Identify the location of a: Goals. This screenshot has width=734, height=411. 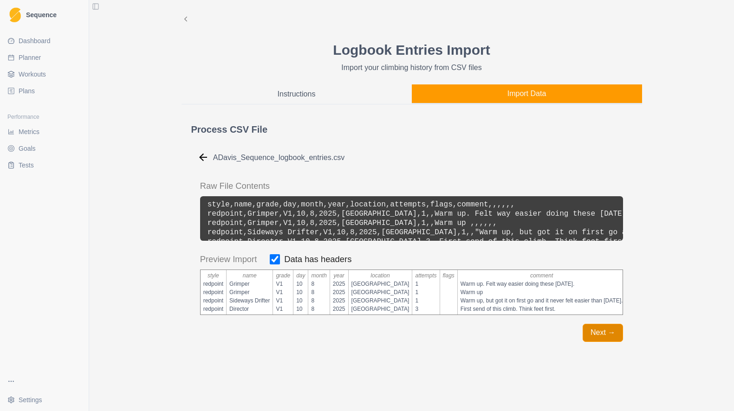
(44, 148).